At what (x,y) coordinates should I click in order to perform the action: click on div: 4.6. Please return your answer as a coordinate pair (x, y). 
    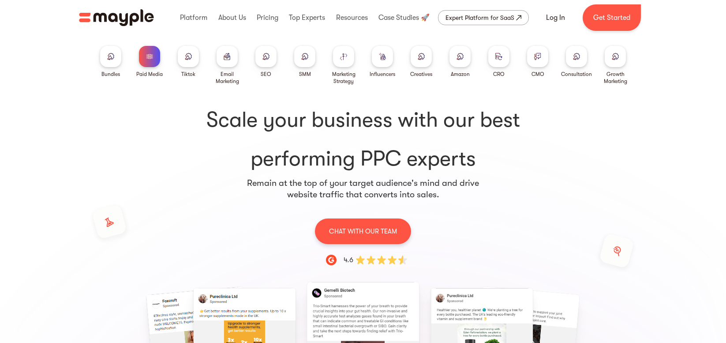
    Looking at the image, I should click on (349, 260).